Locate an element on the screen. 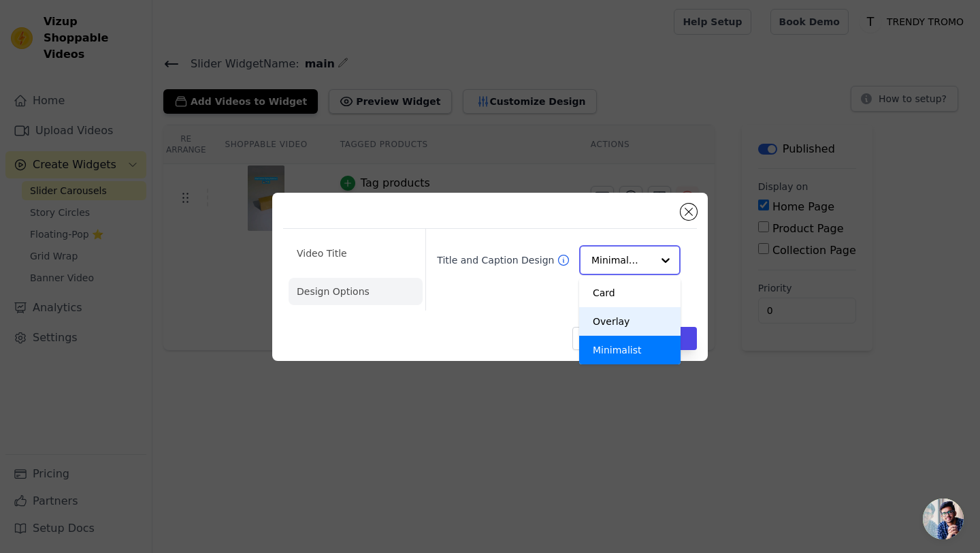  div: Card is located at coordinates (630, 293).